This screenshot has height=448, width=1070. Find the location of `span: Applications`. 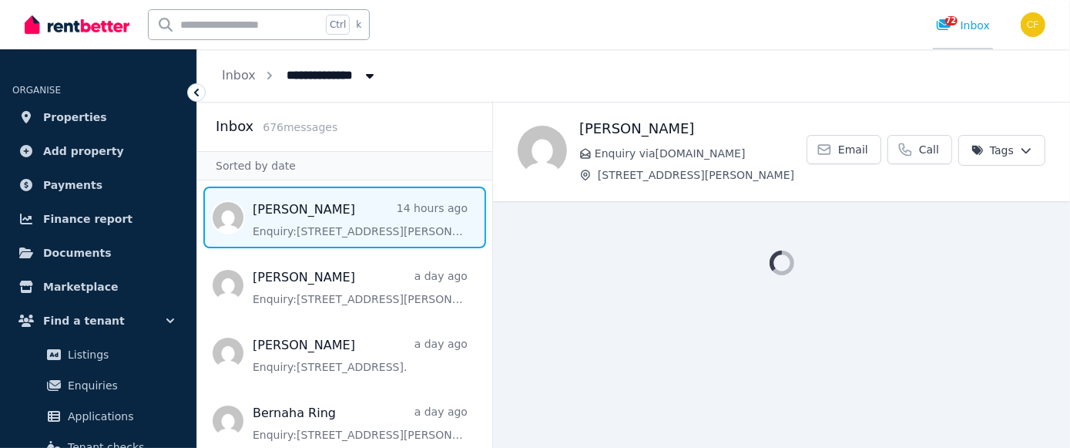

span: Applications is located at coordinates (119, 416).